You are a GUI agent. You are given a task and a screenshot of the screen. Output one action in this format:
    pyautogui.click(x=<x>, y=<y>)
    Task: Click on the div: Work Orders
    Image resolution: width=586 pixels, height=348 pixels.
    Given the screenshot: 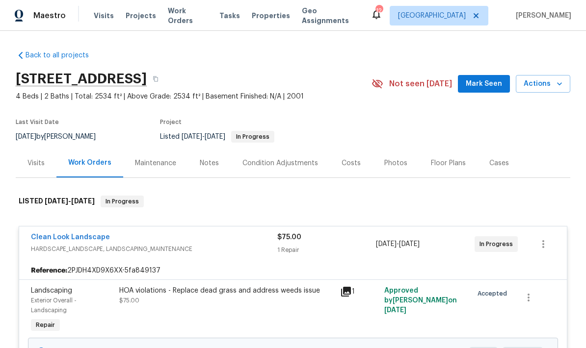 What is the action you would take?
    pyautogui.click(x=90, y=163)
    